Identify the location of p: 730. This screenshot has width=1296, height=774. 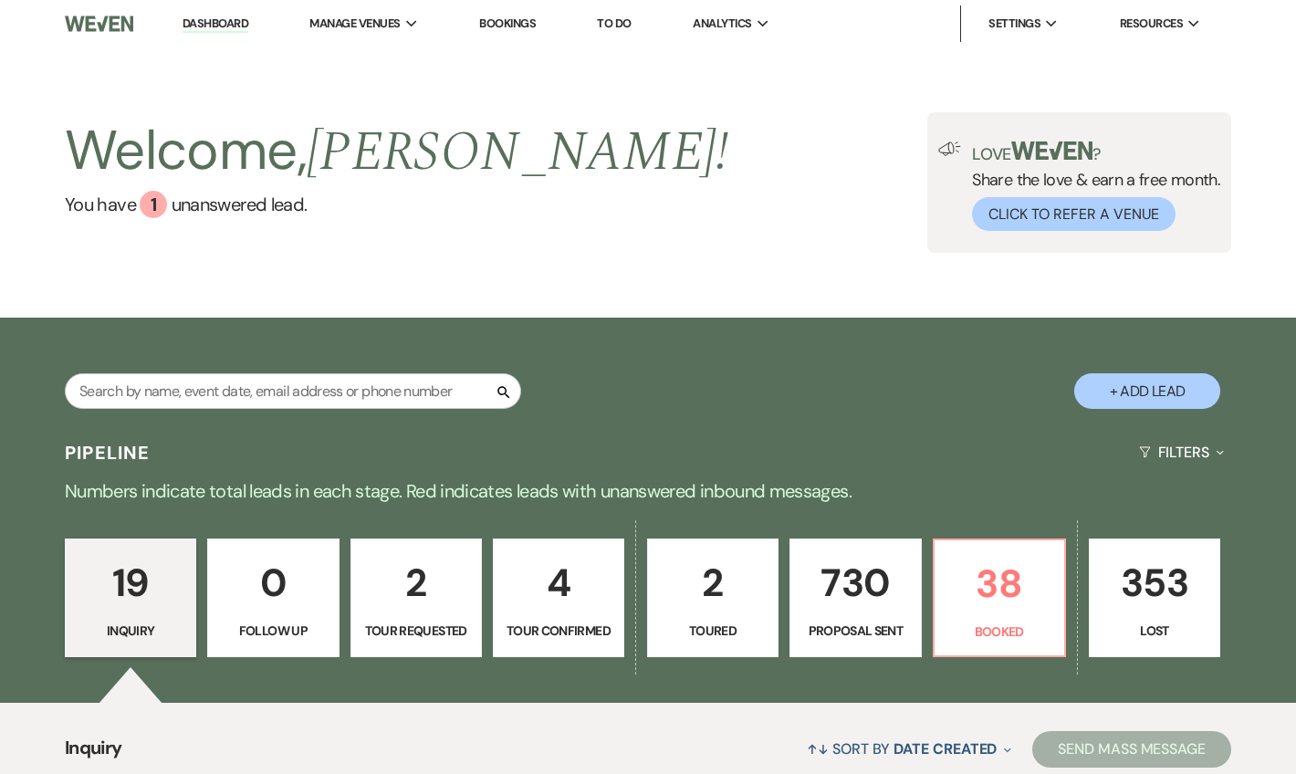
(855, 582).